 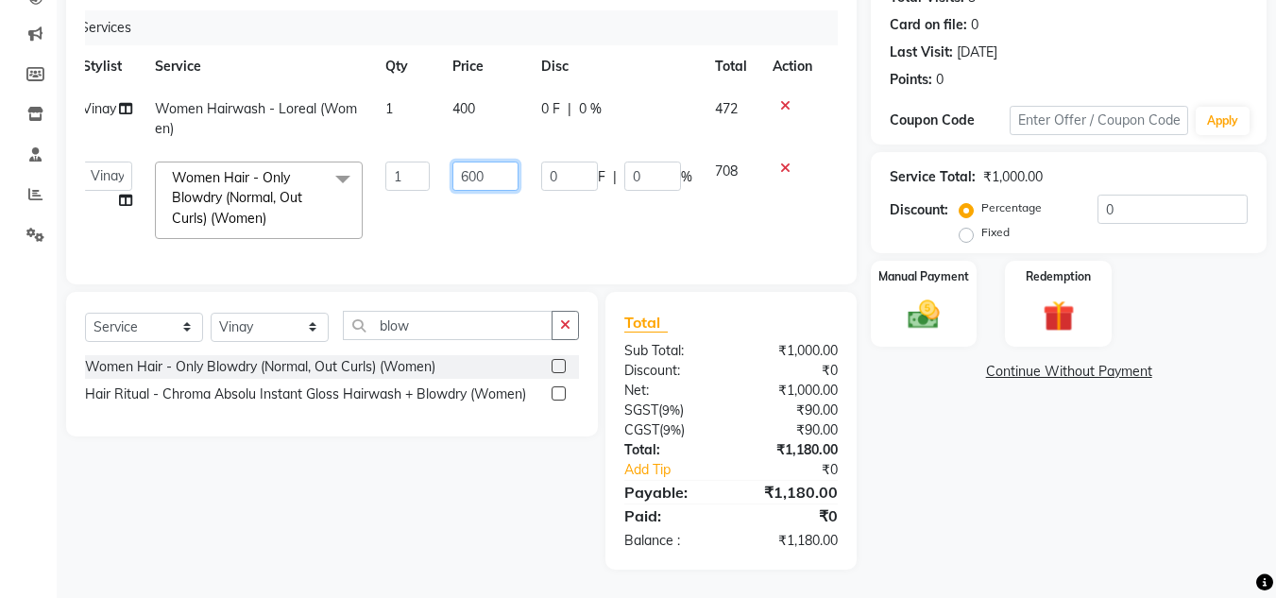 I want to click on div: Service Total:, so click(x=932, y=177).